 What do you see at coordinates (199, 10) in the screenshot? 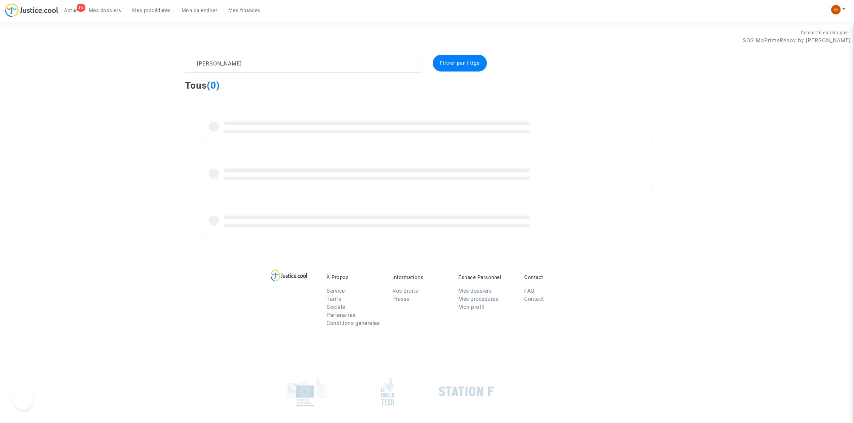
I see `span: Mon calendrier` at bounding box center [199, 10].